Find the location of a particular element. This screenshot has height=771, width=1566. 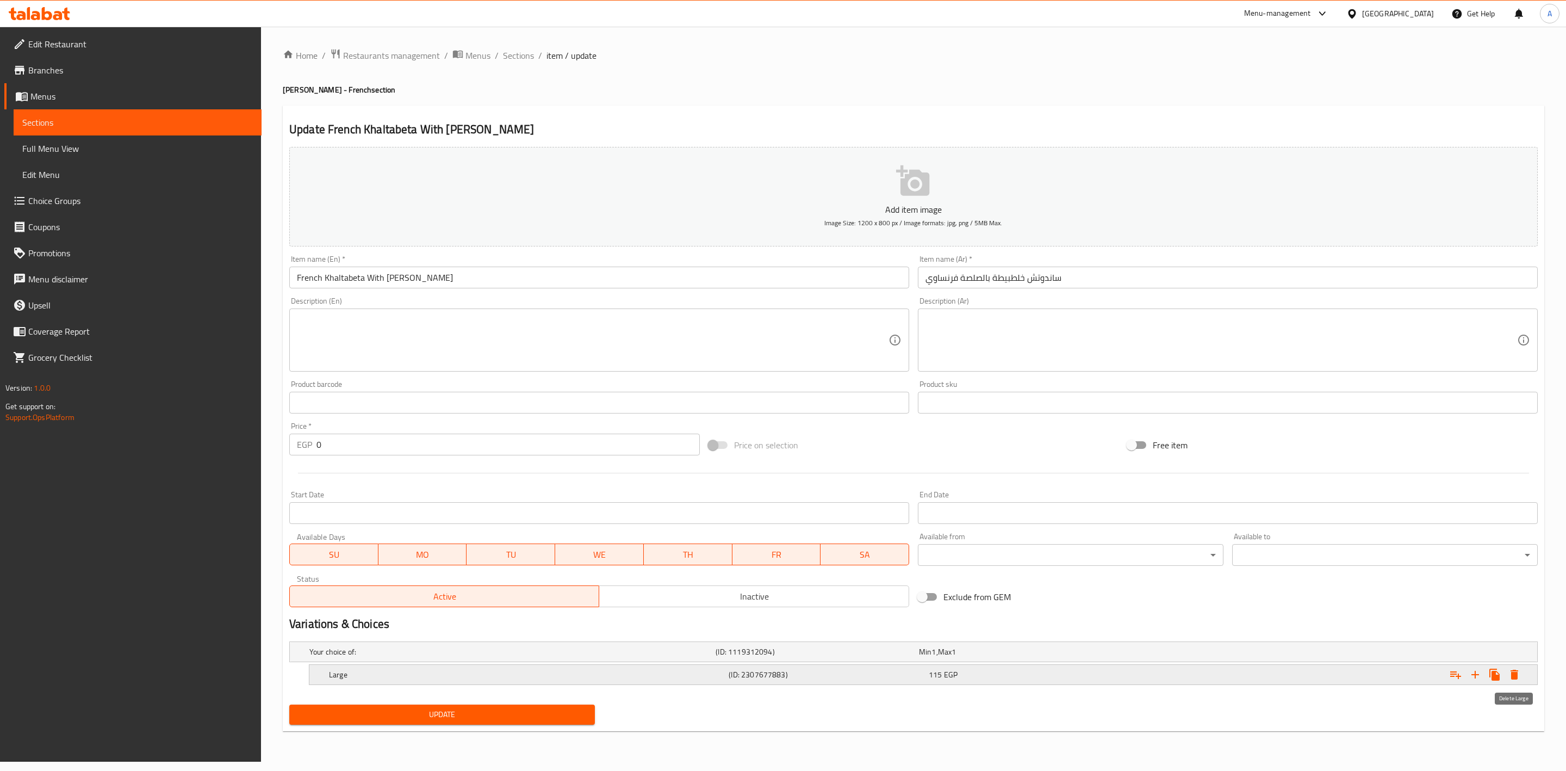

button: WE is located at coordinates (599, 554).